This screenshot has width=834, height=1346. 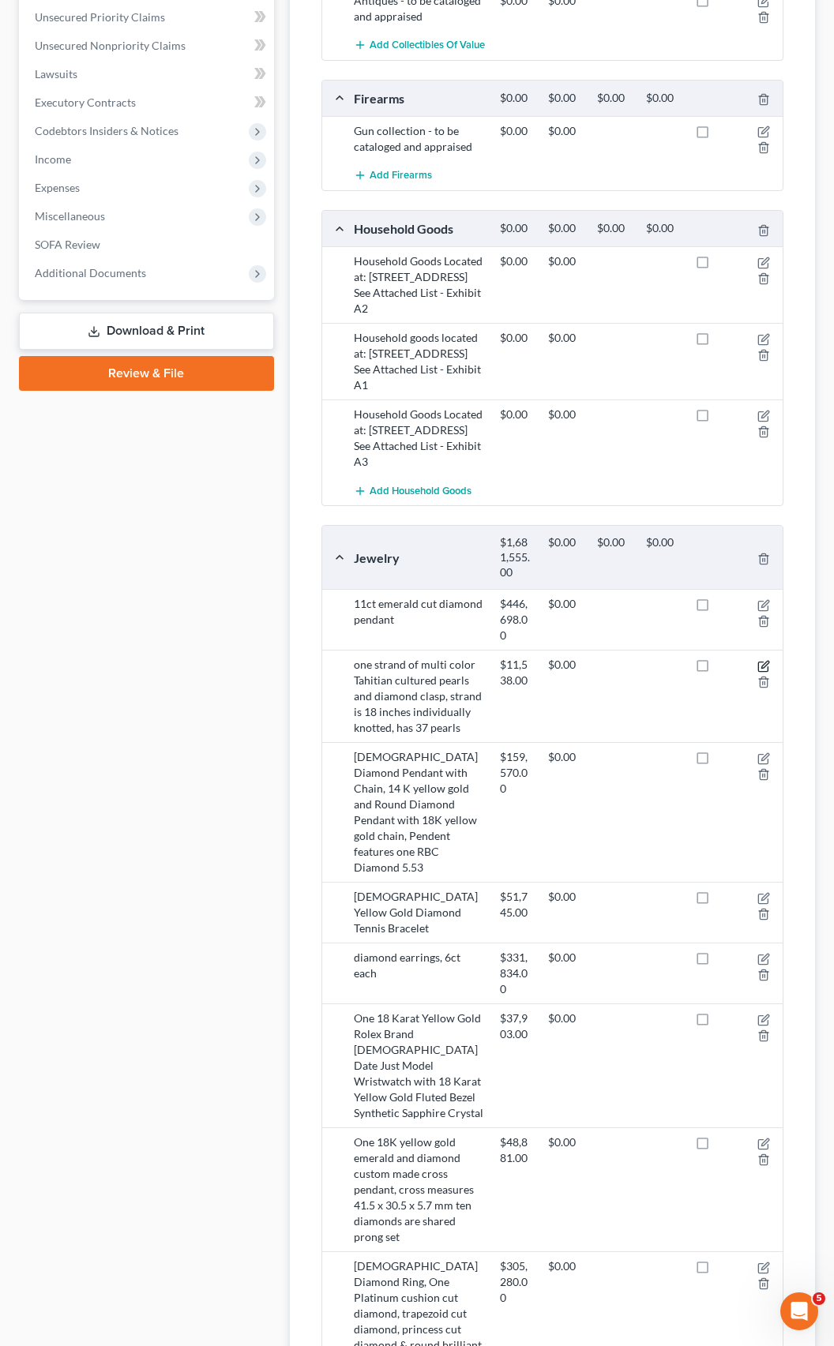 I want to click on div: $51,745.00, so click(x=516, y=905).